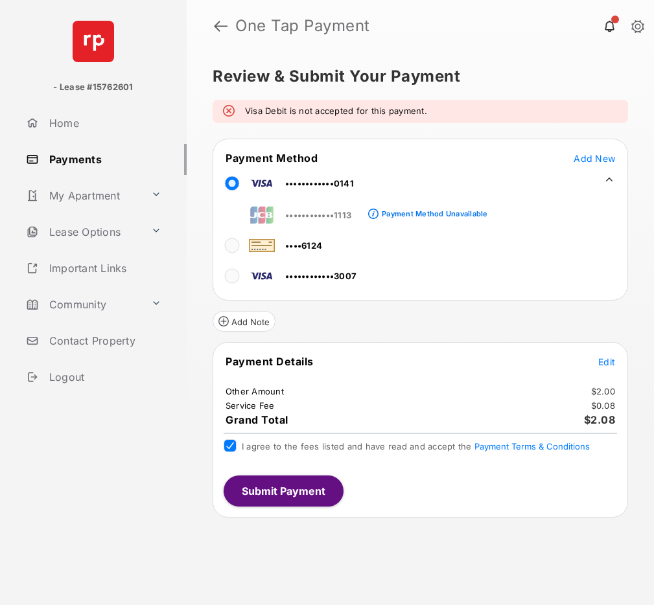 This screenshot has width=654, height=605. What do you see at coordinates (319, 183) in the screenshot?
I see `span: ••••••••••••0141` at bounding box center [319, 183].